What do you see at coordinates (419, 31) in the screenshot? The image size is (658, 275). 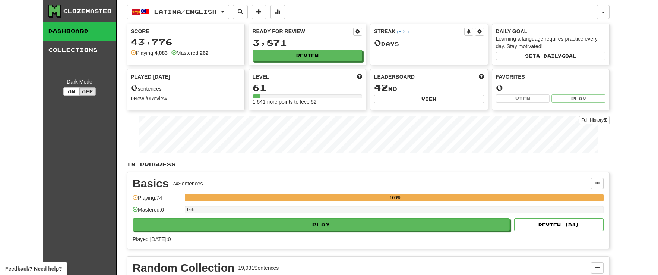 I see `div: Streak` at bounding box center [419, 31].